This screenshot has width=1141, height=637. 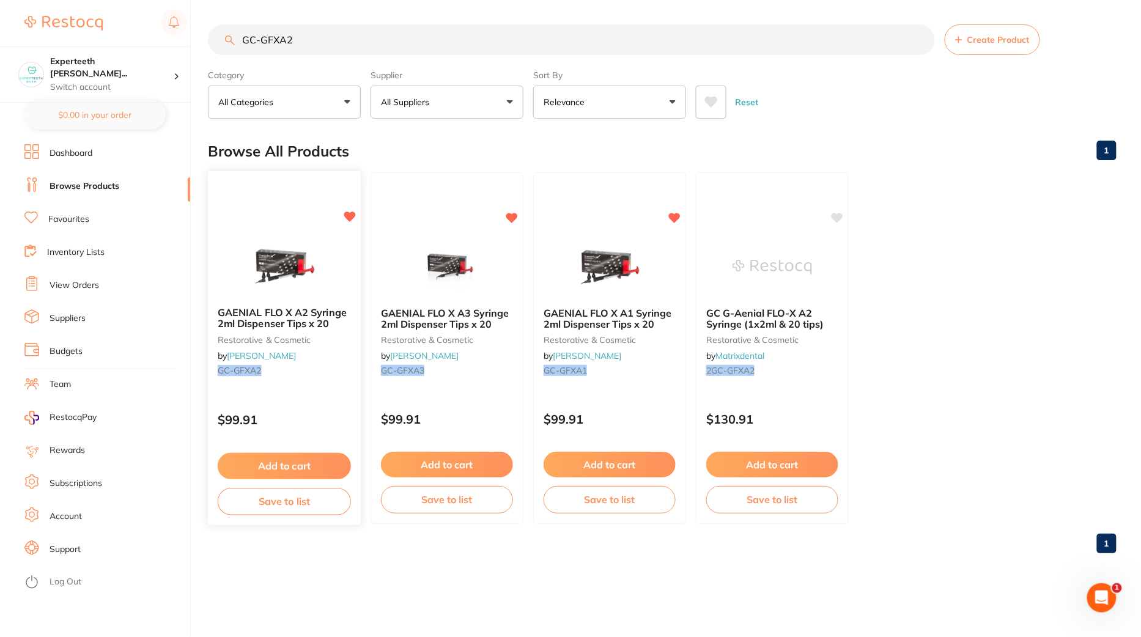 I want to click on span: Create Product, so click(x=999, y=40).